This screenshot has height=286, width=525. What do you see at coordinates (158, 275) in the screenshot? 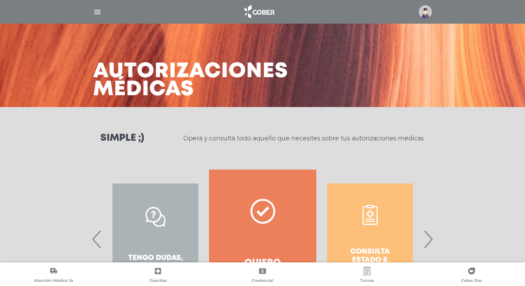
I see `a: Guardias` at bounding box center [158, 275].